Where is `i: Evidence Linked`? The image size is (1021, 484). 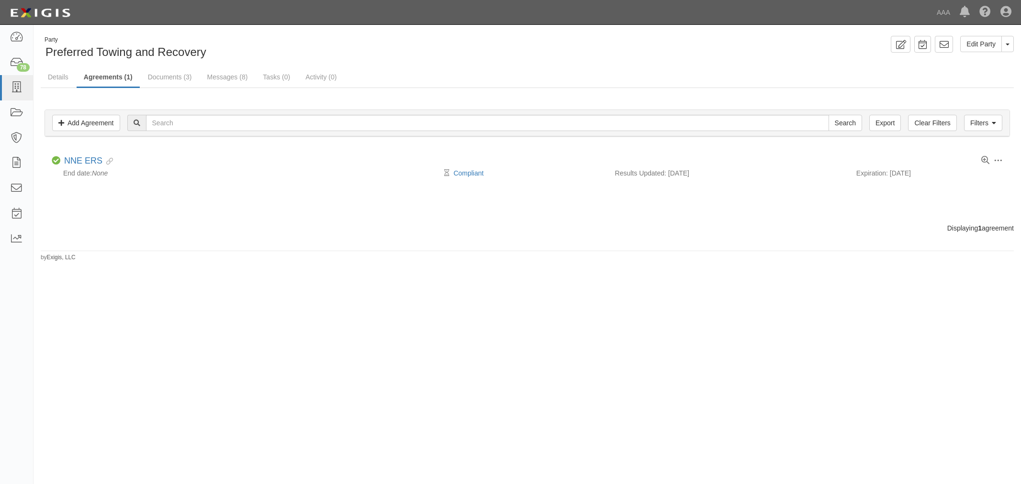 i: Evidence Linked is located at coordinates (108, 162).